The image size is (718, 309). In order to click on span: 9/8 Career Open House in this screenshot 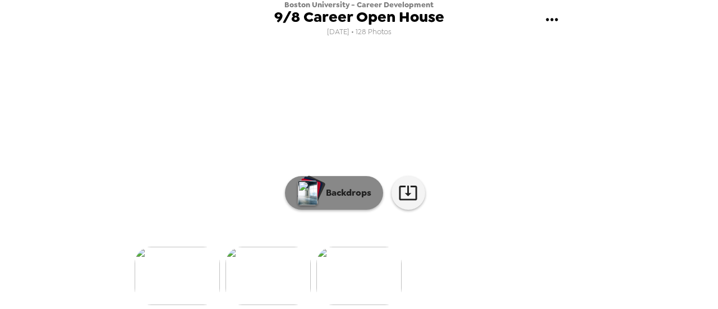, I will do `click(359, 17)`.